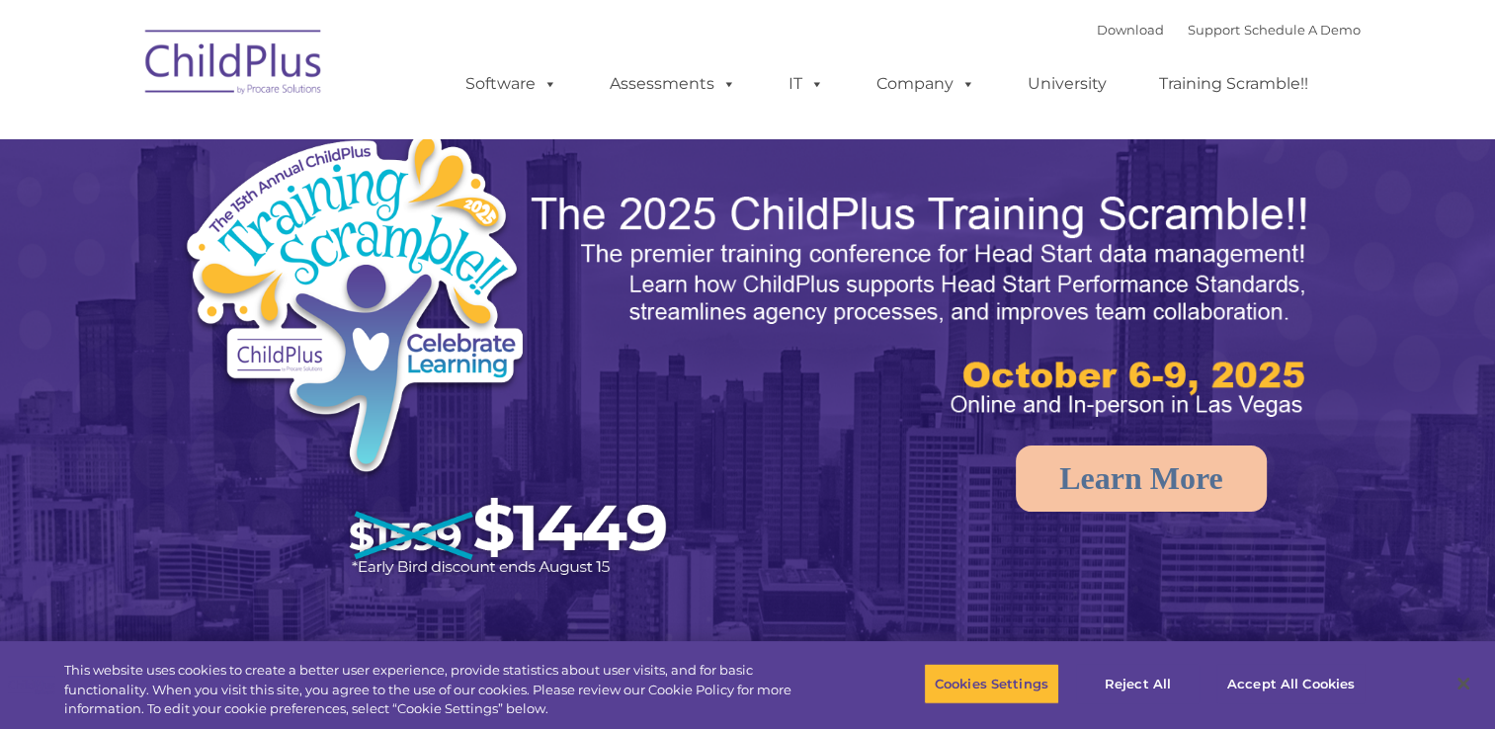 The width and height of the screenshot is (1495, 729). Describe the element at coordinates (1291, 684) in the screenshot. I see `button: Accept All Cookies` at that location.